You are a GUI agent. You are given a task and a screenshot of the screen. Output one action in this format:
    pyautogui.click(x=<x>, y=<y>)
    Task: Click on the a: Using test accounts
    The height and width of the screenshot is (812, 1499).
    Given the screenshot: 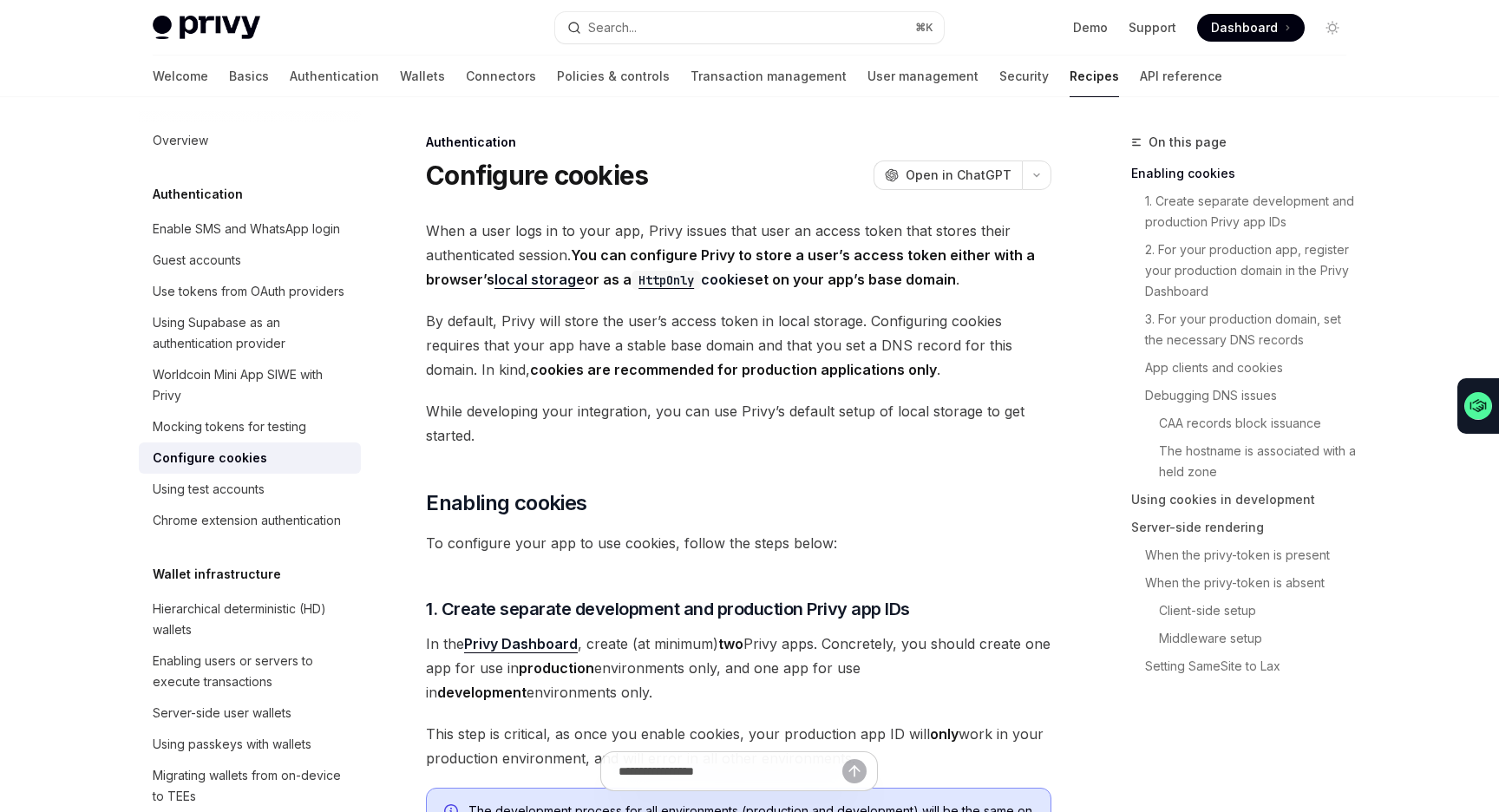 What is the action you would take?
    pyautogui.click(x=250, y=489)
    